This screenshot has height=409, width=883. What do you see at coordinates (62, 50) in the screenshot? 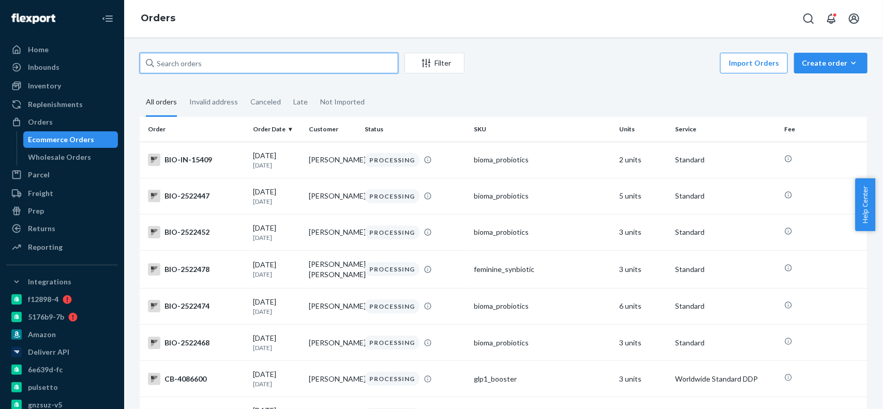
I see `a: Home` at bounding box center [62, 50].